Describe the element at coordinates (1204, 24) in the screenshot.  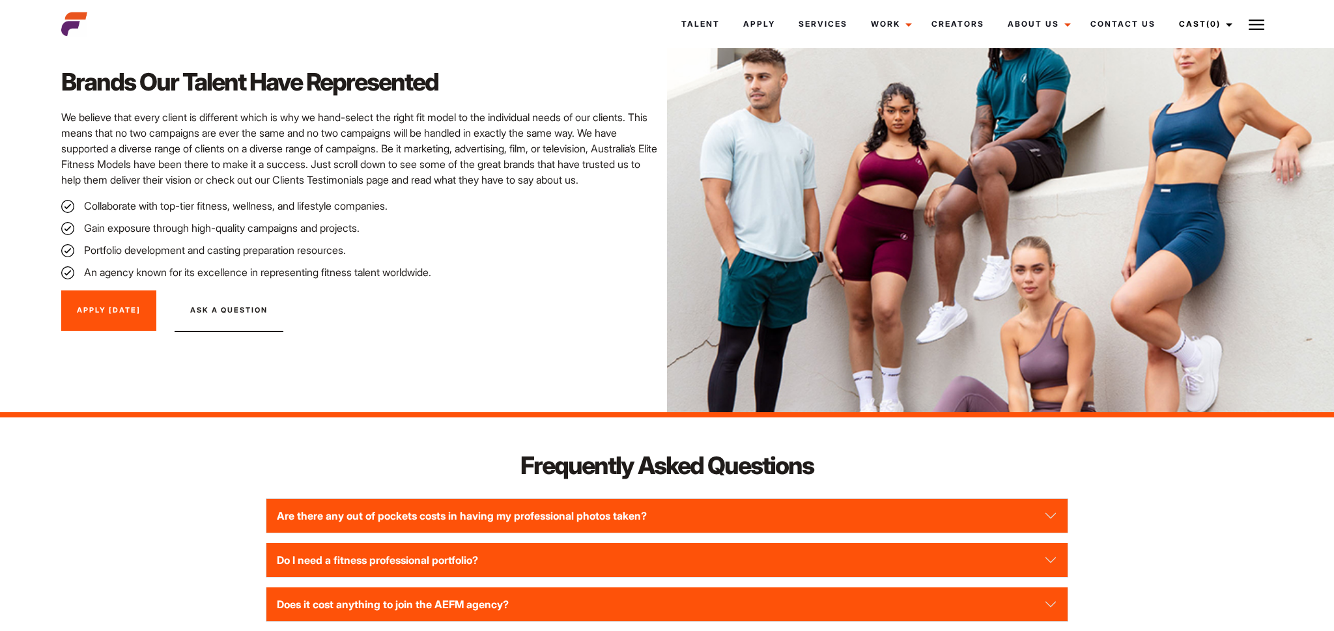
I see `a: Cast(0)` at that location.